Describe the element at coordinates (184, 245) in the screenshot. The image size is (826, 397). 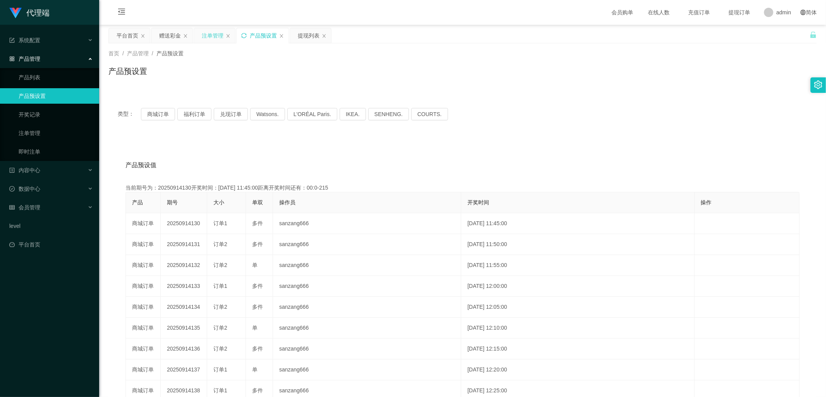
I see `td: 20250914131` at that location.